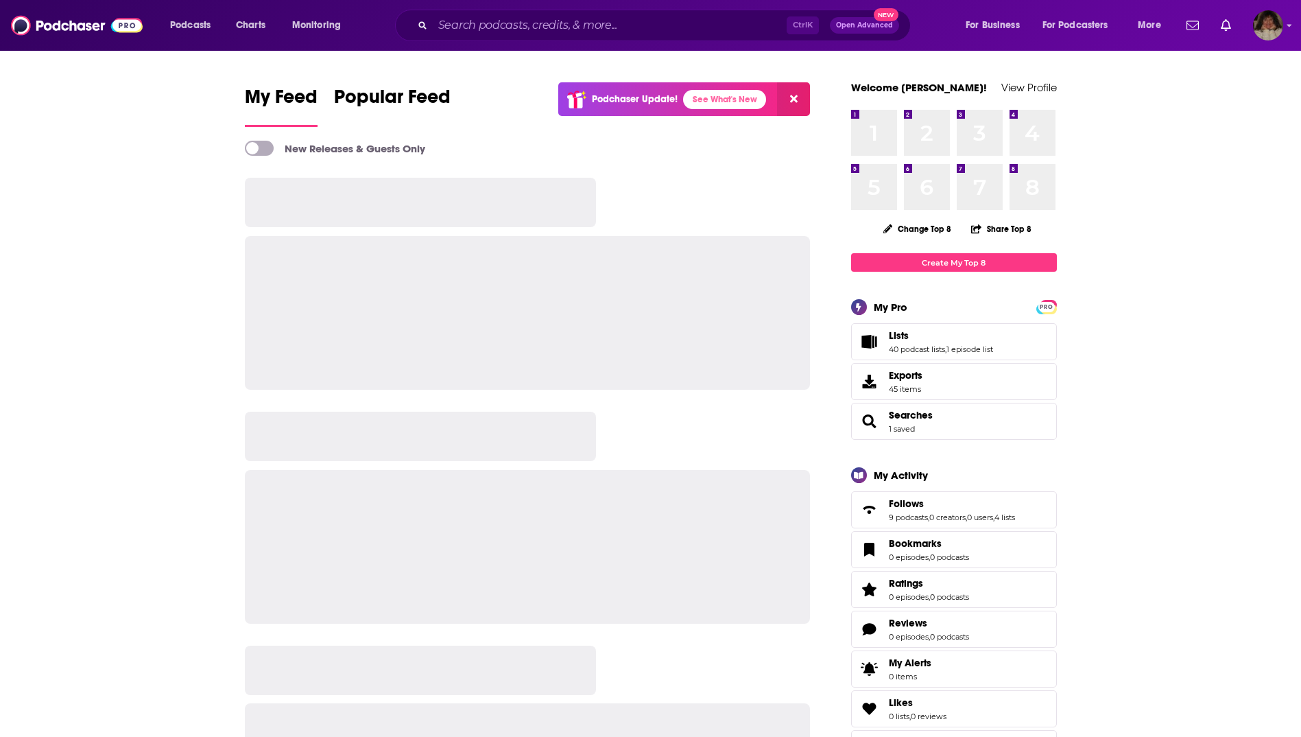 Image resolution: width=1301 pixels, height=737 pixels. Describe the element at coordinates (954, 262) in the screenshot. I see `a: Create My Top 8` at that location.